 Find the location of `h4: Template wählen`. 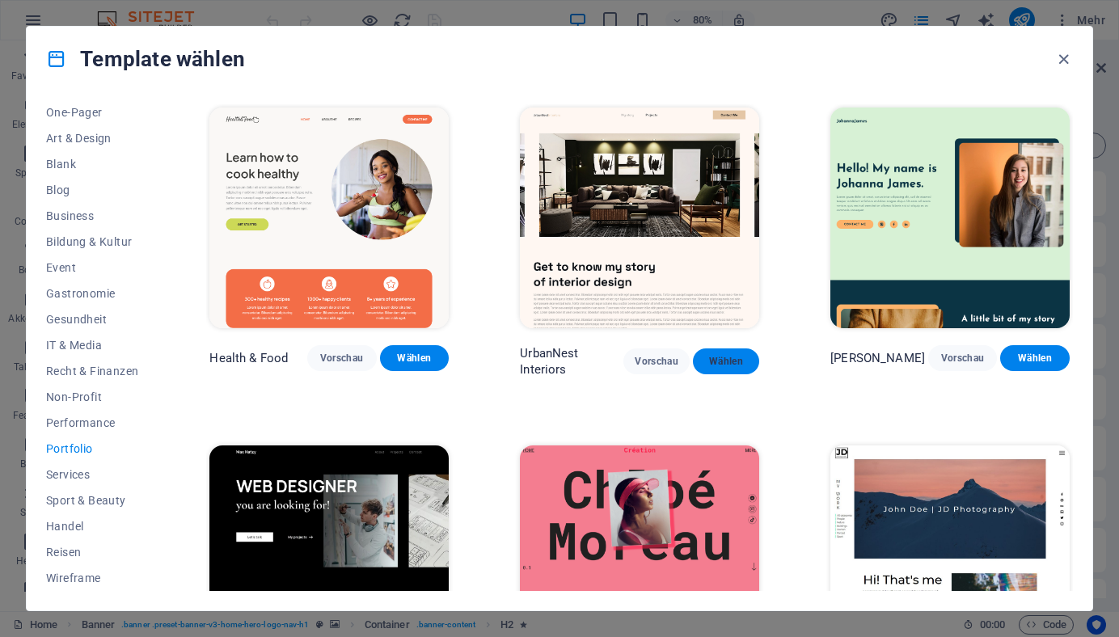

h4: Template wählen is located at coordinates (146, 59).